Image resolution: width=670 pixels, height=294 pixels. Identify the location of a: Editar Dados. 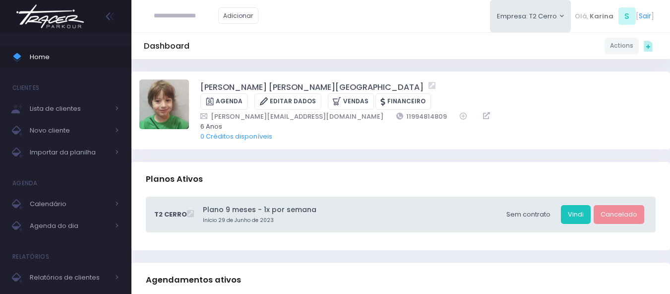
(288, 101).